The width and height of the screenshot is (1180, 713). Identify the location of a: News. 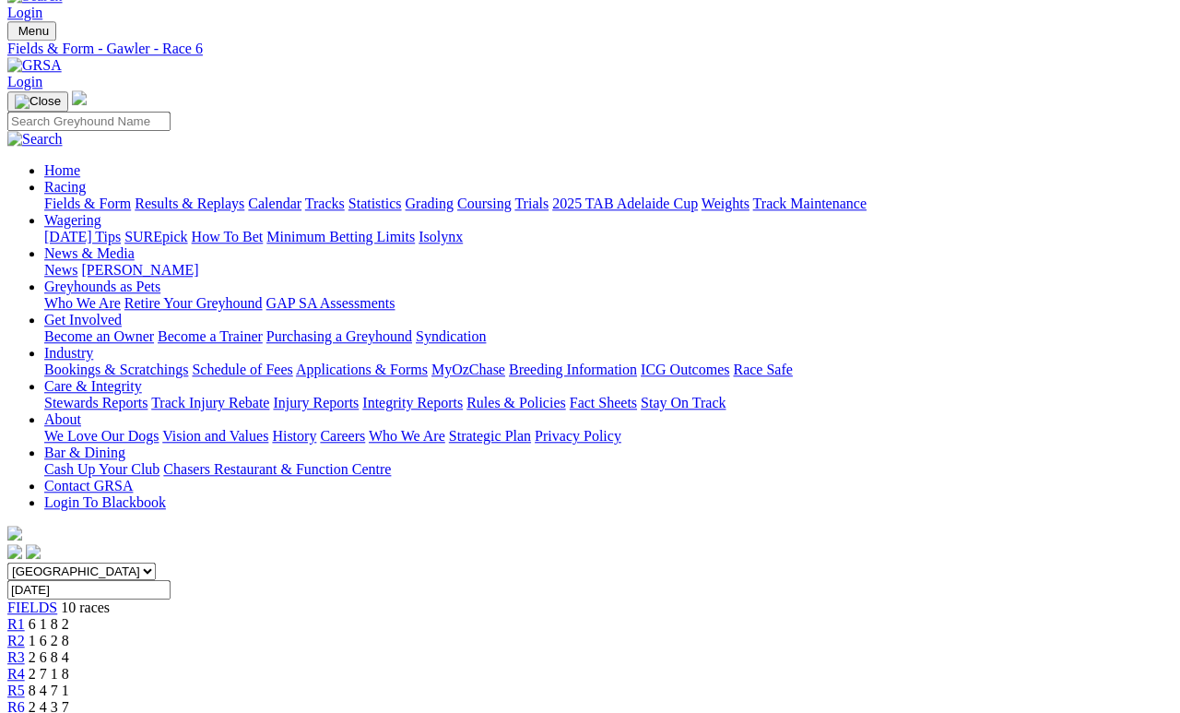
(61, 269).